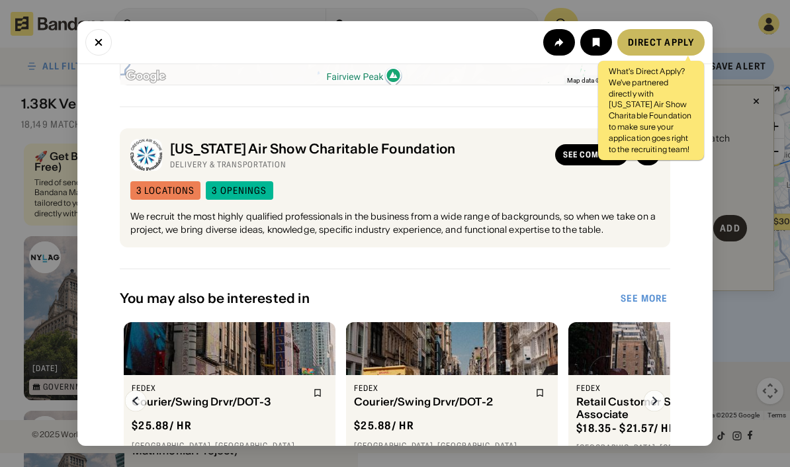 The height and width of the screenshot is (467, 790). I want to click on div: You may also be interested in, so click(369, 299).